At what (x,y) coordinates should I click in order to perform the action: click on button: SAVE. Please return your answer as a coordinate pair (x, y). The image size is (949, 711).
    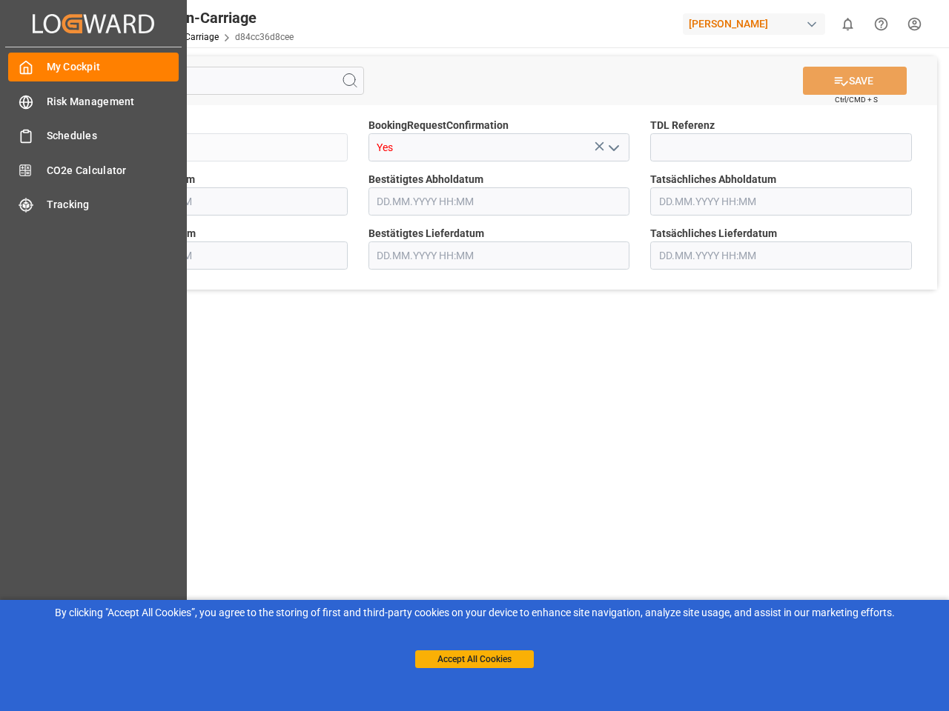
    Looking at the image, I should click on (854, 81).